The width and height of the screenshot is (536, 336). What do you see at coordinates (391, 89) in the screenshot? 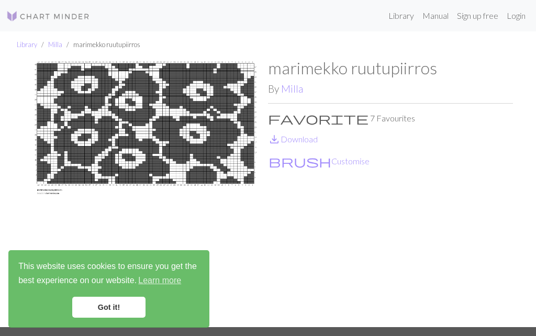
I see `h2: By` at bounding box center [391, 89].